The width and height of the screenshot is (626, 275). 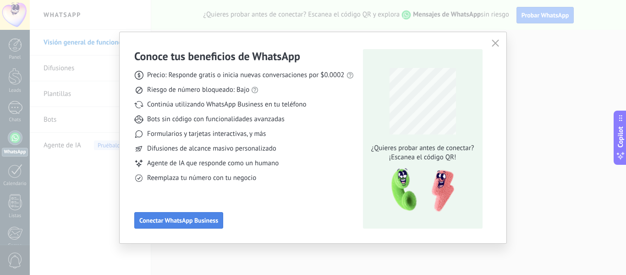 What do you see at coordinates (212, 148) in the screenshot?
I see `span: Difusiones de alcance masivo personalizado` at bounding box center [212, 148].